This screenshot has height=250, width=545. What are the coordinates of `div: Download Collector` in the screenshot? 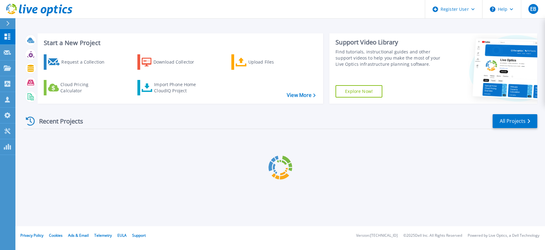 It's located at (178, 62).